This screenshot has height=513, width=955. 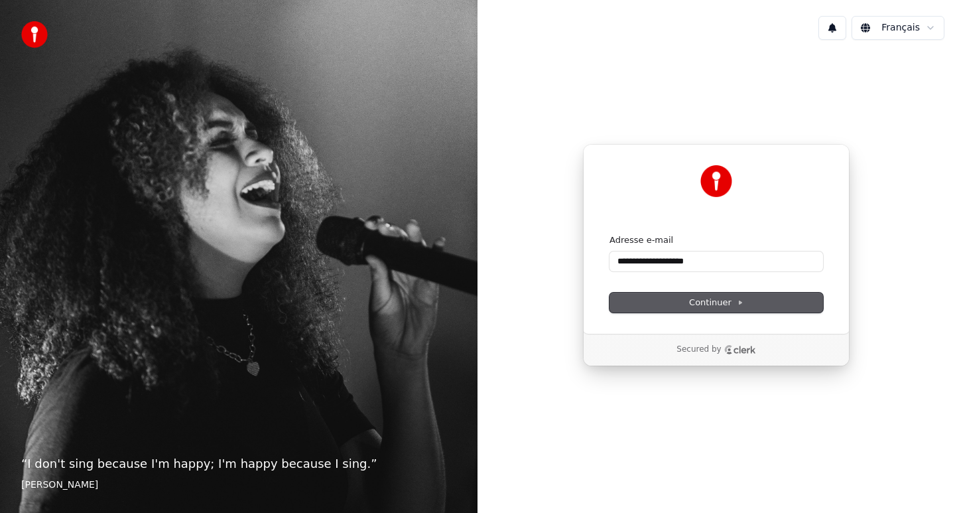 I want to click on span: Continuer, so click(x=716, y=302).